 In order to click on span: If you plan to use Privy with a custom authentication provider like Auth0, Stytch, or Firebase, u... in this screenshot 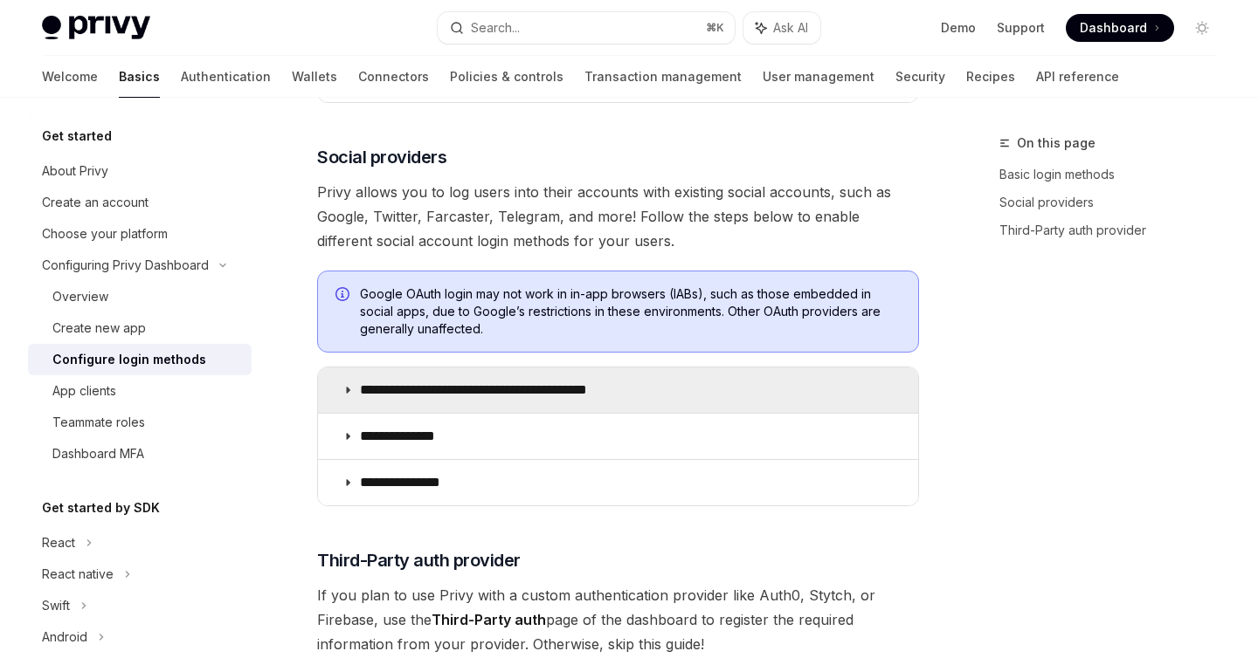, I will do `click(617, 620)`.